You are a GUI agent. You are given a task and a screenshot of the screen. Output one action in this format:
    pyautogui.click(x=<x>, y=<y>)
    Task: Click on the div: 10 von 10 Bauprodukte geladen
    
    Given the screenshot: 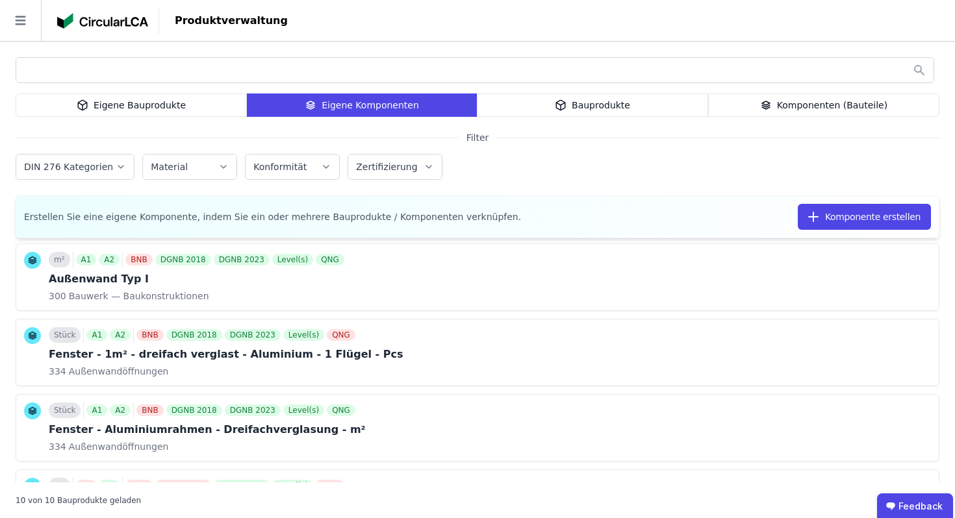 What is the action you would take?
    pyautogui.click(x=78, y=498)
    